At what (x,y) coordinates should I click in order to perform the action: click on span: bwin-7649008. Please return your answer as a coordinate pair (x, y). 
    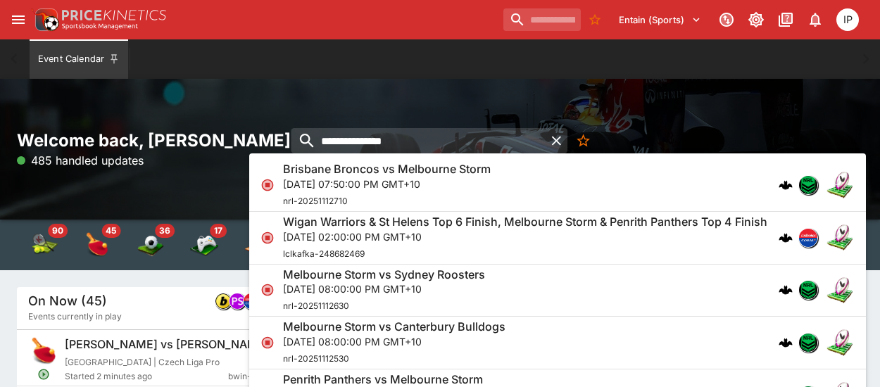
    Looking at the image, I should click on (258, 376).